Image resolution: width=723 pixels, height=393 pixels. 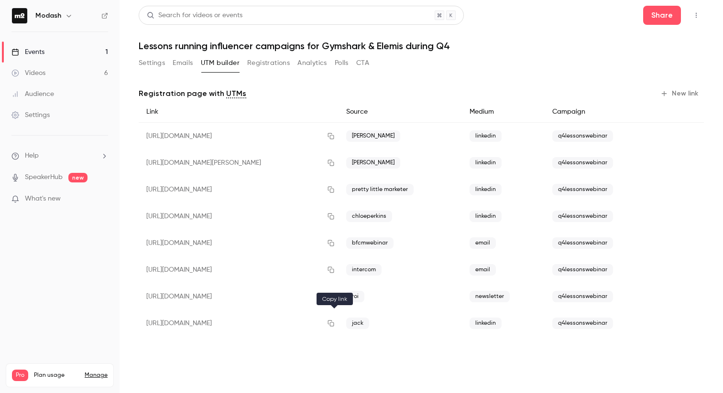 What do you see at coordinates (312, 63) in the screenshot?
I see `button: Analytics` at bounding box center [312, 63].